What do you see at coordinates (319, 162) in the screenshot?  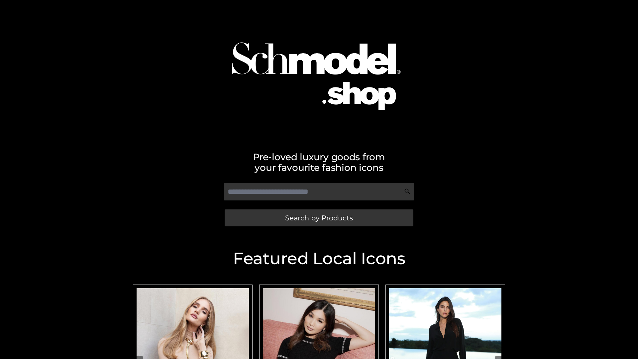 I see `h2: Pre-loved luxury goods from your favourite fashion icons` at bounding box center [319, 162].